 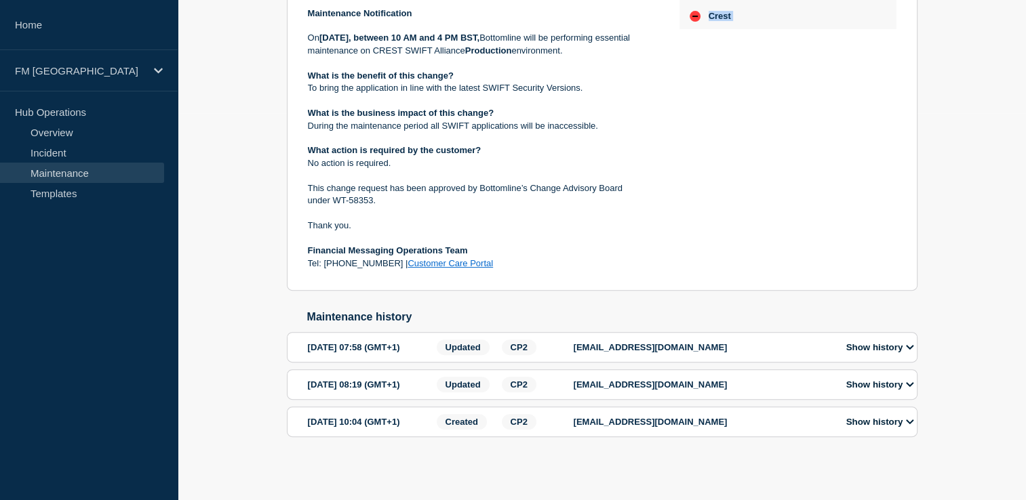 I want to click on p: To bring the application in line with the latest SWIFT Security Versions., so click(x=483, y=88).